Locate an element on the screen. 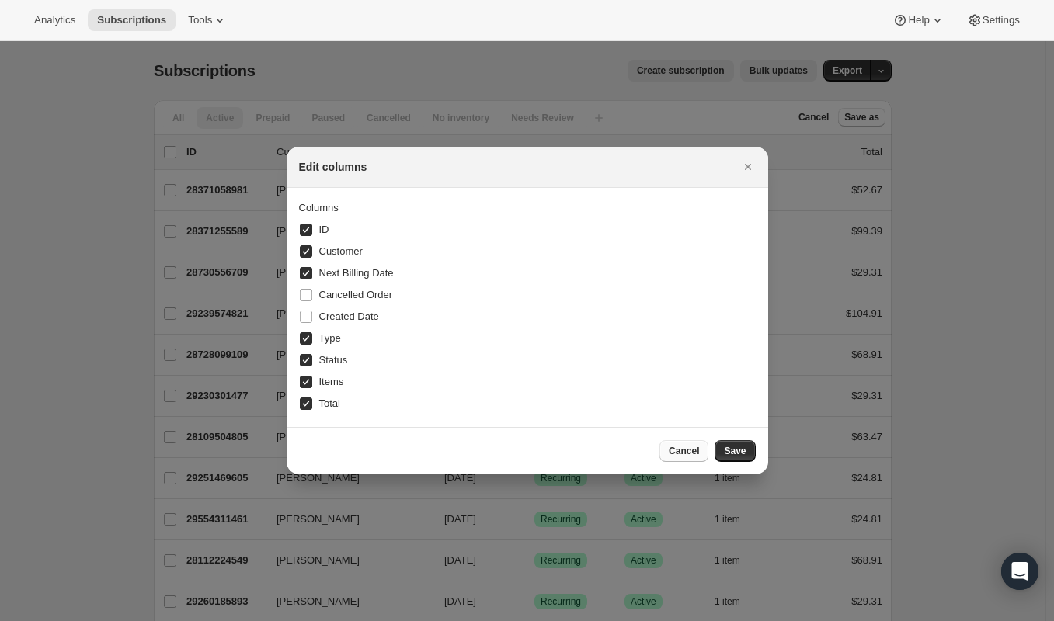 Image resolution: width=1054 pixels, height=621 pixels. button: Settings is located at coordinates (993, 20).